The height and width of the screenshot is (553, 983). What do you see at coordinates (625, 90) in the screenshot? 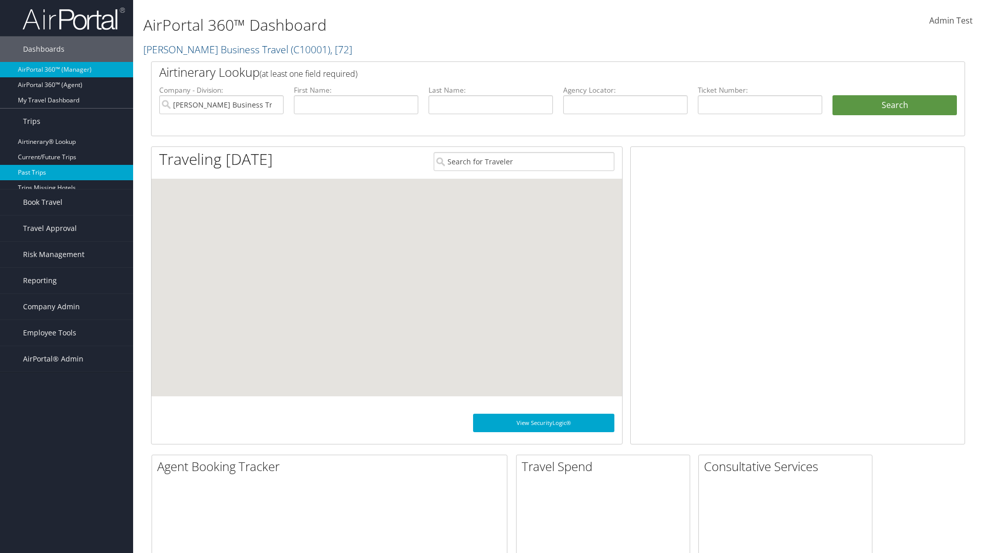
I see `label: Agency Locator:` at bounding box center [625, 90].